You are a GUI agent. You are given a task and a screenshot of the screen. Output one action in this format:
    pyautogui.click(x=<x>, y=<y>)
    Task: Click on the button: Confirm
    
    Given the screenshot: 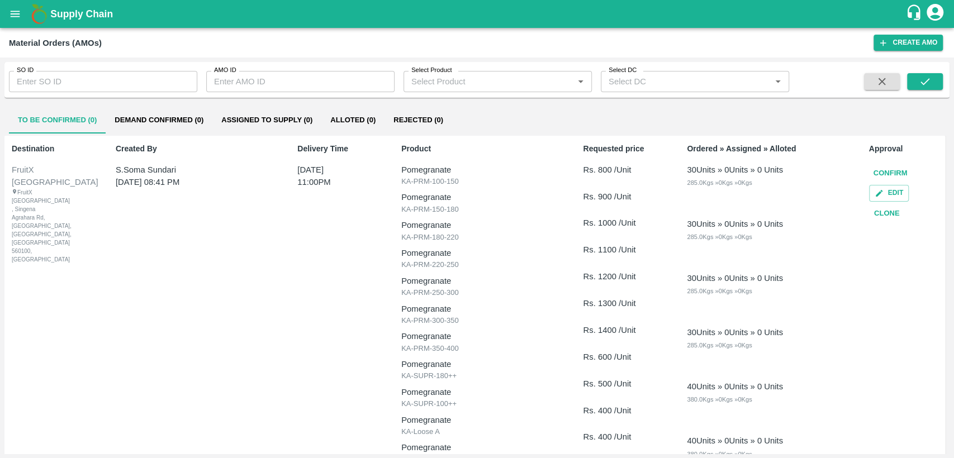 What is the action you would take?
    pyautogui.click(x=890, y=173)
    